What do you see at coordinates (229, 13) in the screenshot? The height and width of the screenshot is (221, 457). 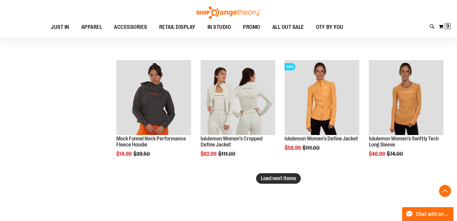 I see `img: Shop Orangetheory` at bounding box center [229, 13].